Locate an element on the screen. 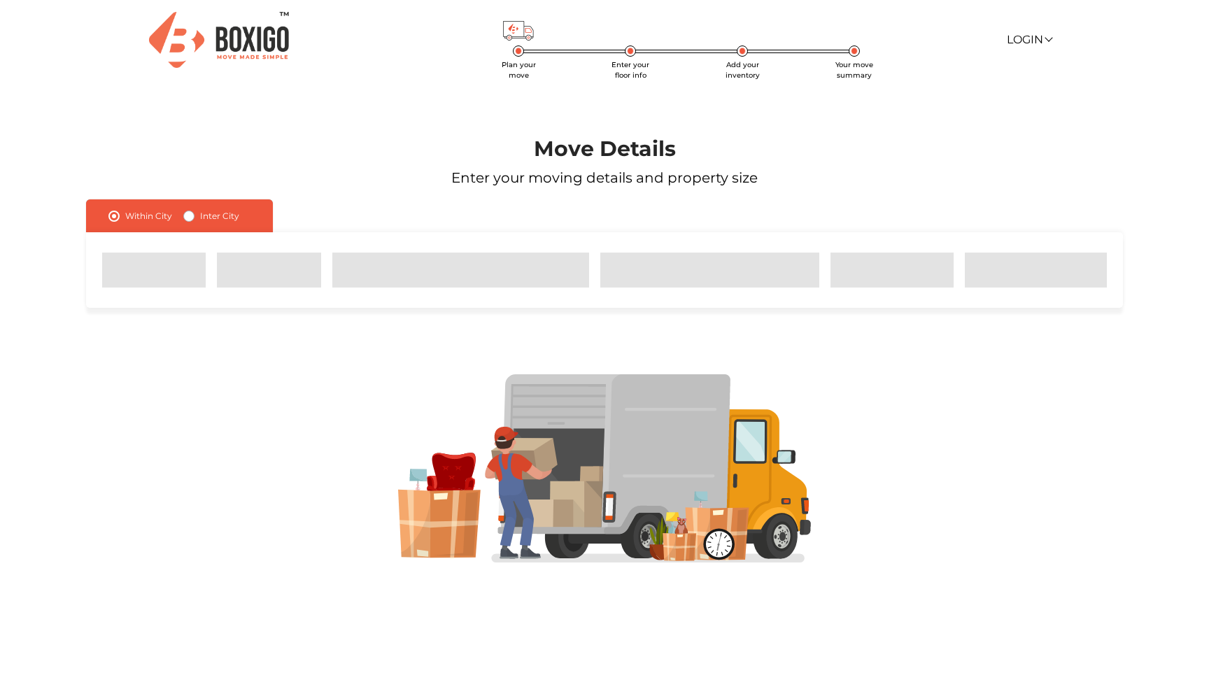 This screenshot has height=694, width=1209. label: Within City is located at coordinates (148, 216).